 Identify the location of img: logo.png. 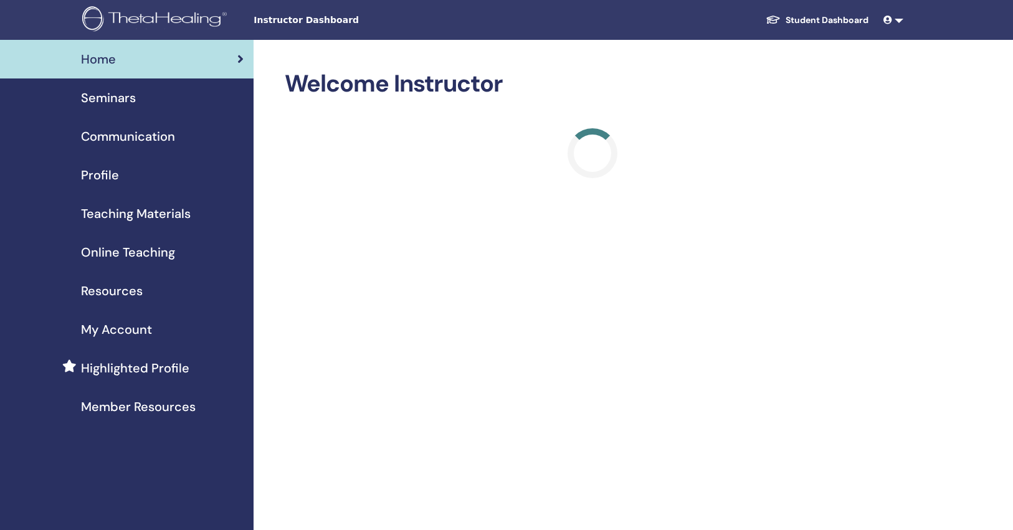
(156, 20).